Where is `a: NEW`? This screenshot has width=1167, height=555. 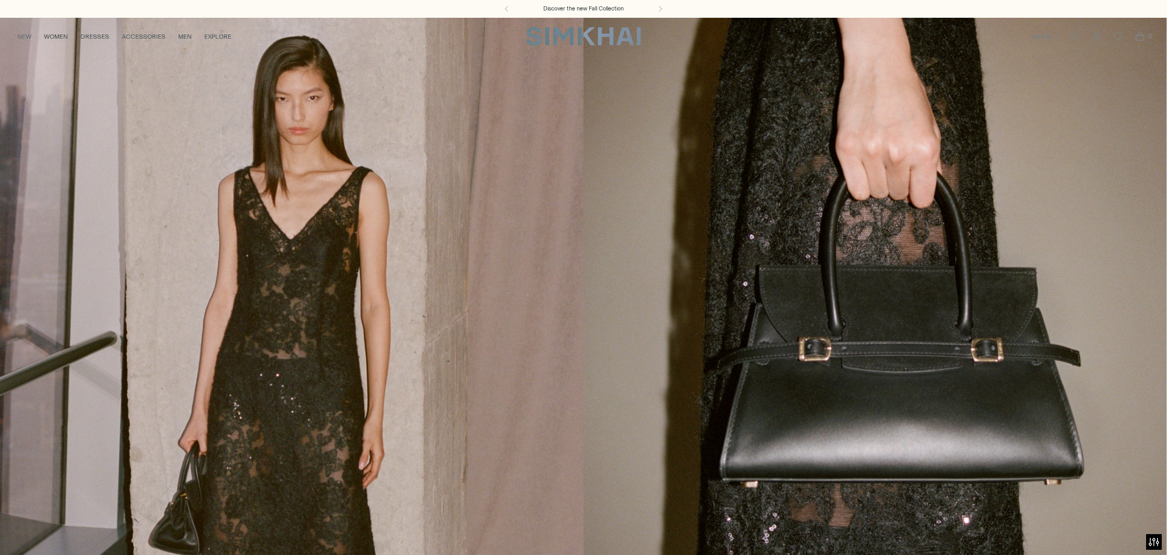 a: NEW is located at coordinates (24, 37).